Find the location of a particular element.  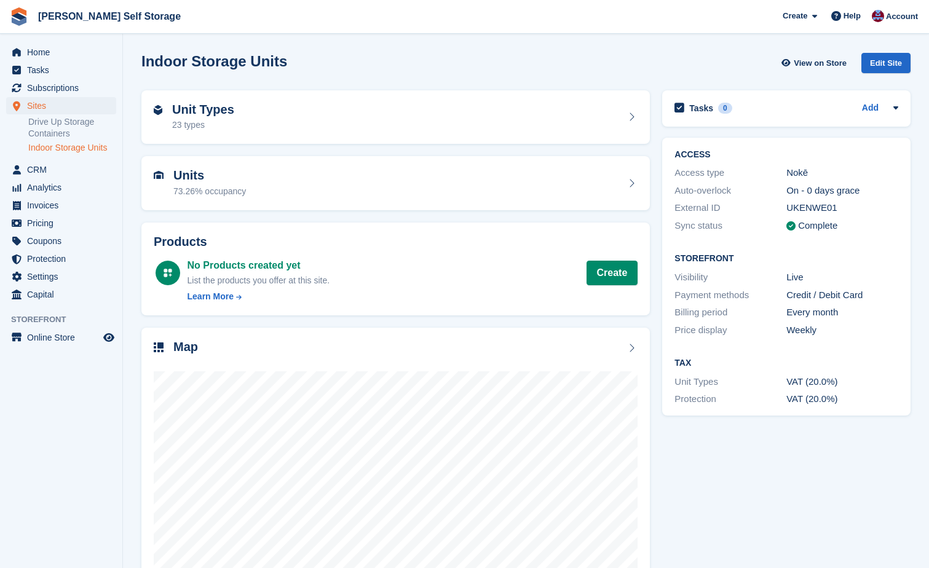

span: Capital is located at coordinates (64, 294).